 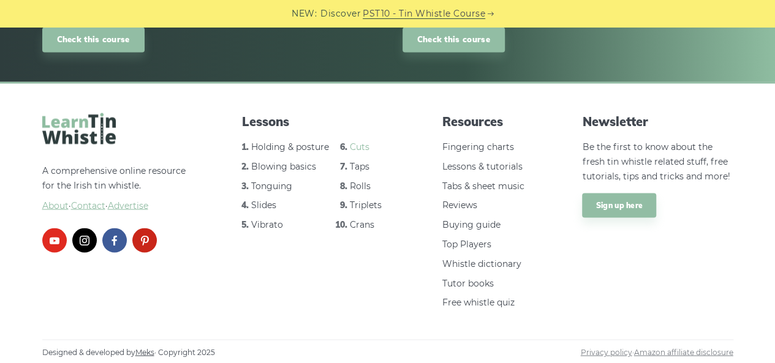 I want to click on span: Advertise, so click(x=128, y=205).